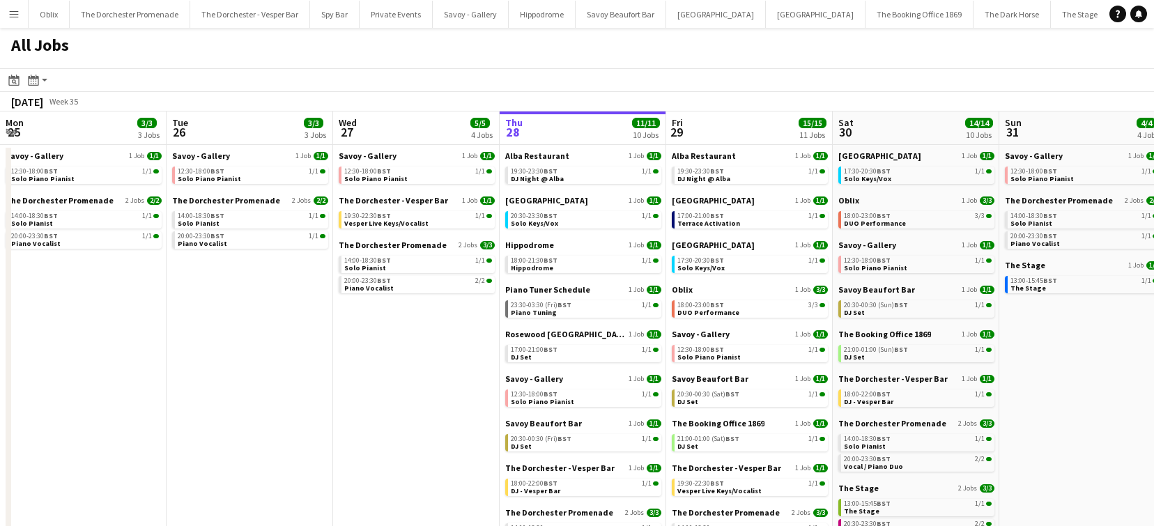 The width and height of the screenshot is (1154, 526). I want to click on a: 20:30-00:30 (Sun)BST1/1DJ Set, so click(918, 308).